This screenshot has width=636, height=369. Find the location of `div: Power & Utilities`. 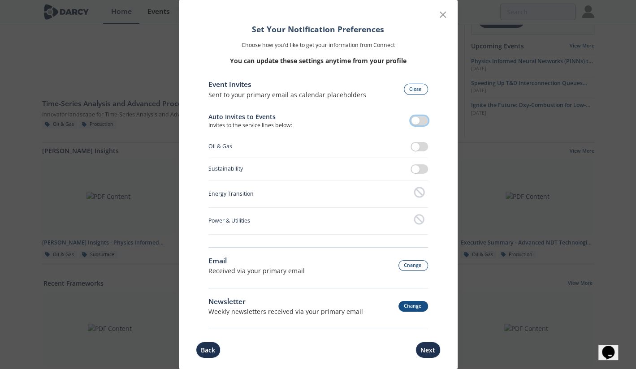

div: Power & Utilities is located at coordinates (229, 221).